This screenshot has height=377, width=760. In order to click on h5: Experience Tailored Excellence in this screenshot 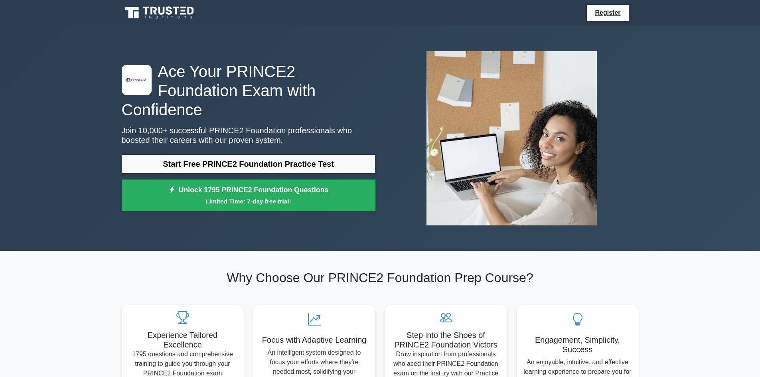, I will do `click(183, 340)`.